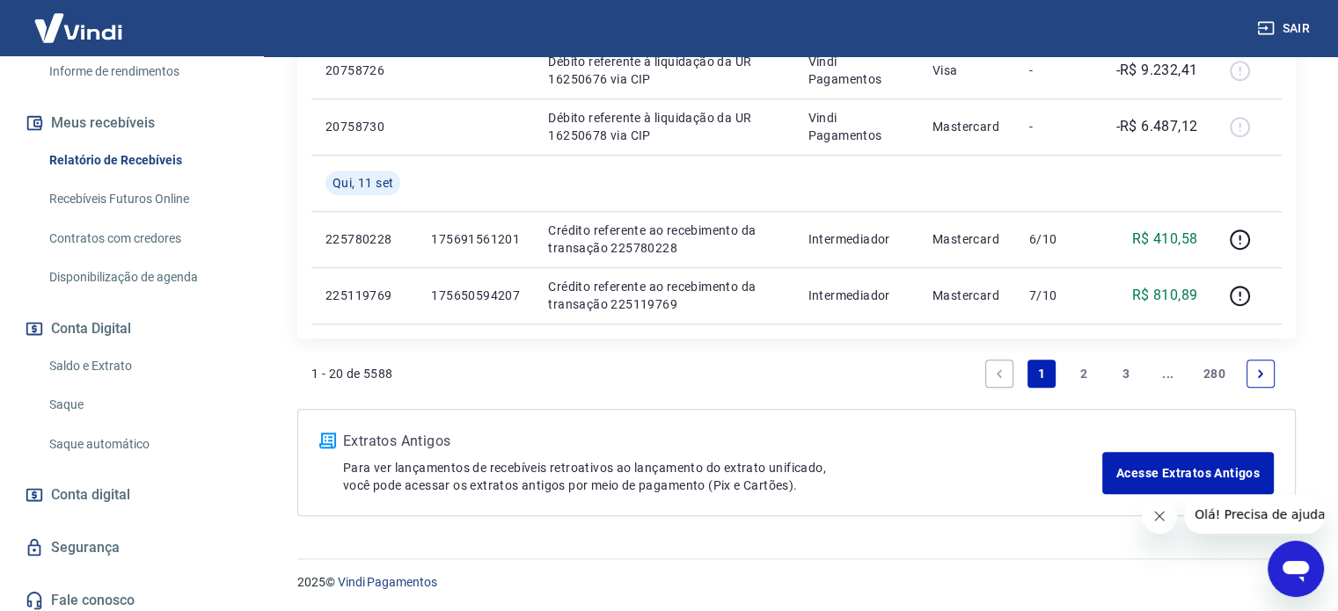  I want to click on p: 2025 ©, so click(796, 582).